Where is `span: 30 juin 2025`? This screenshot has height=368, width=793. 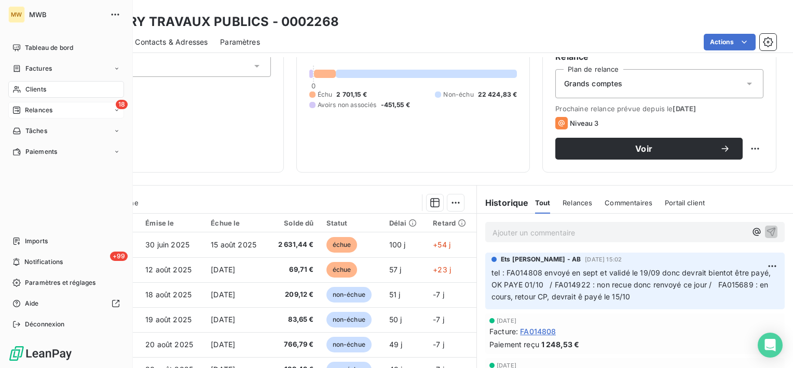
span: 30 juin 2025 is located at coordinates (167, 244).